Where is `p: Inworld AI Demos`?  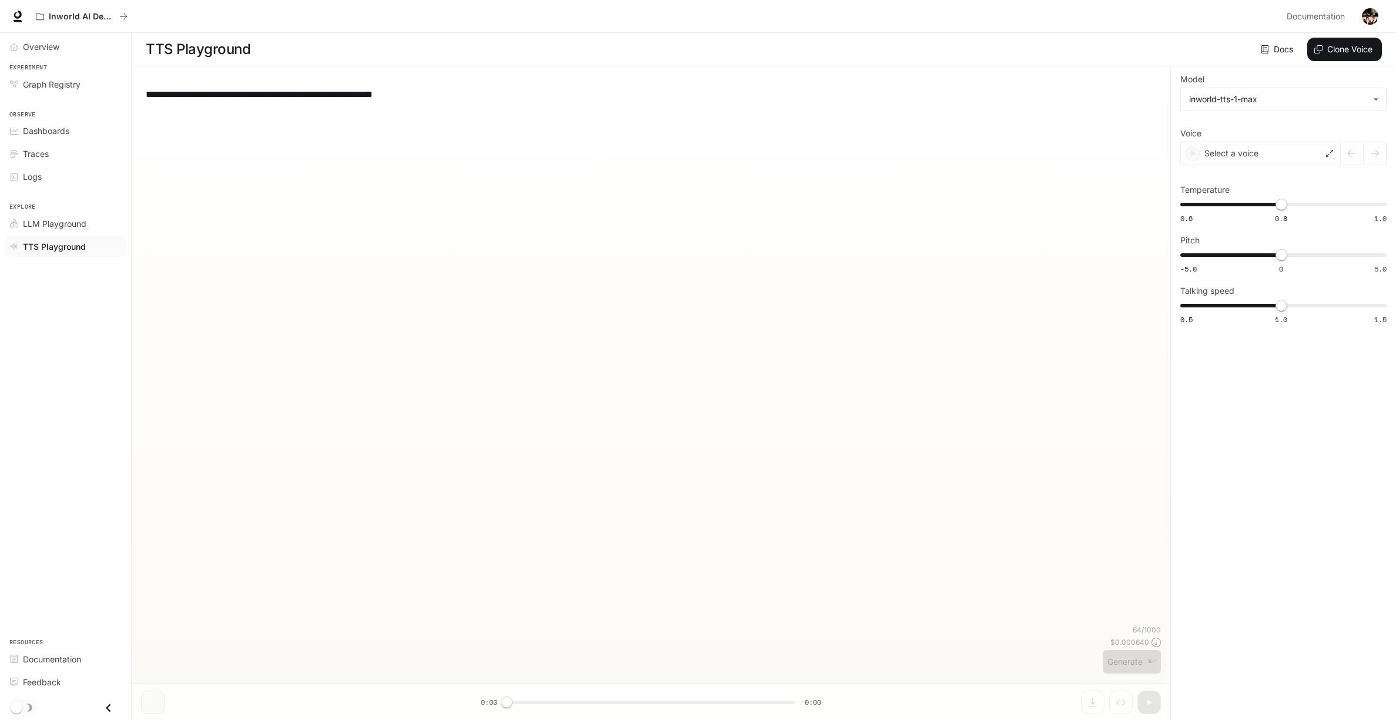 p: Inworld AI Demos is located at coordinates (82, 16).